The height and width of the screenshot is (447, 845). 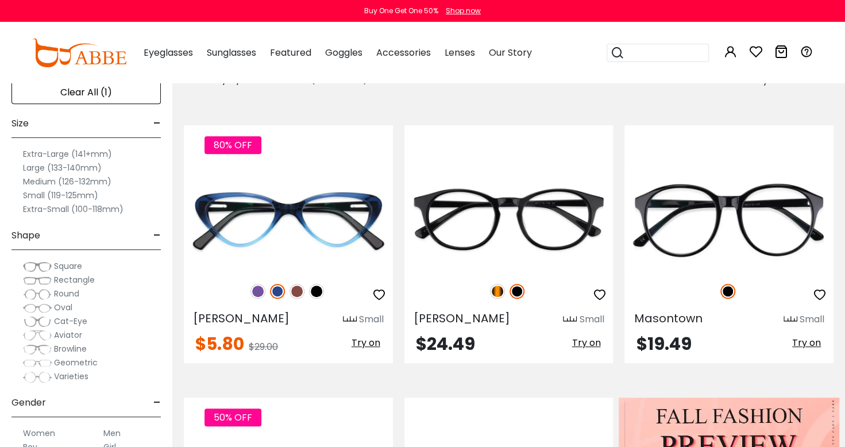 I want to click on span: $29.00, so click(x=263, y=346).